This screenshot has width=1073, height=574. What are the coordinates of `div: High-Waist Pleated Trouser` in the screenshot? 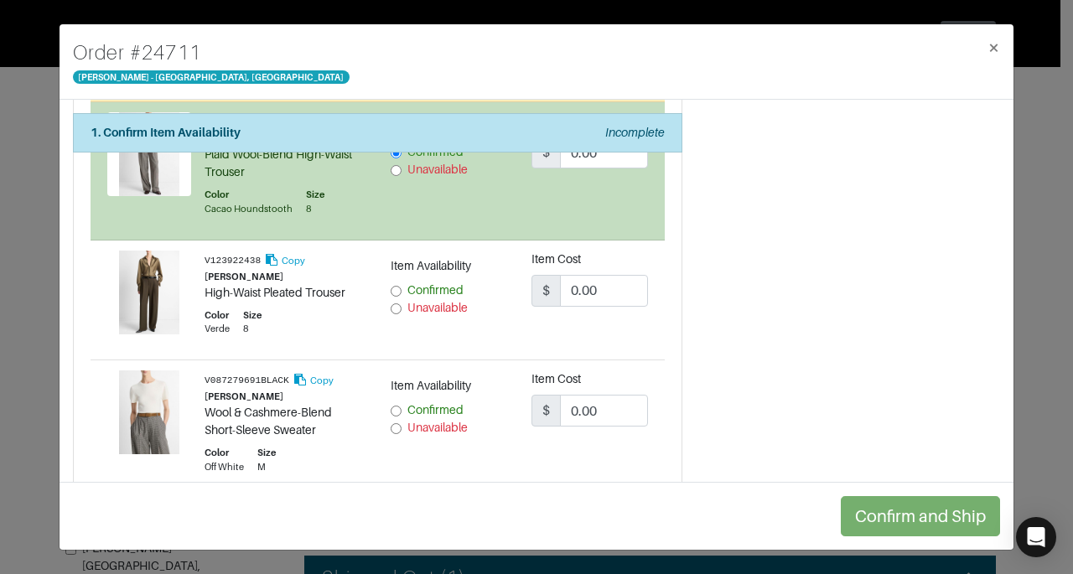 It's located at (285, 292).